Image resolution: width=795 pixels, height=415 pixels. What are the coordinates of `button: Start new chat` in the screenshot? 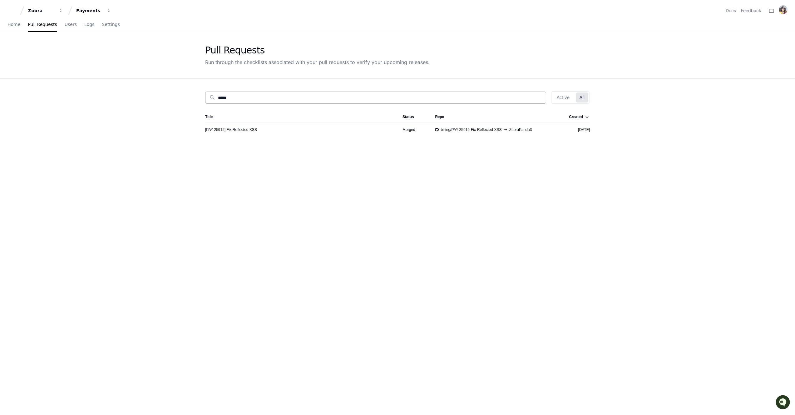 It's located at (110, 52).